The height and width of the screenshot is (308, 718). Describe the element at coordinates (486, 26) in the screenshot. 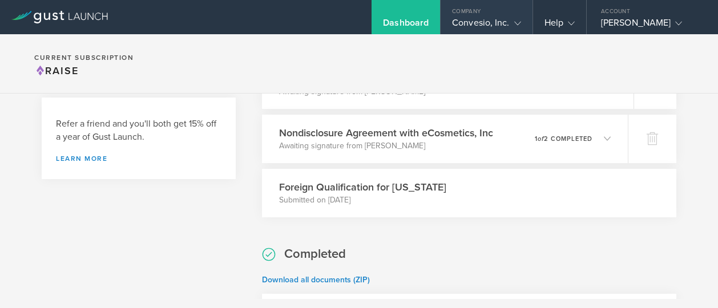

I see `div: Convesio, Inc.` at that location.